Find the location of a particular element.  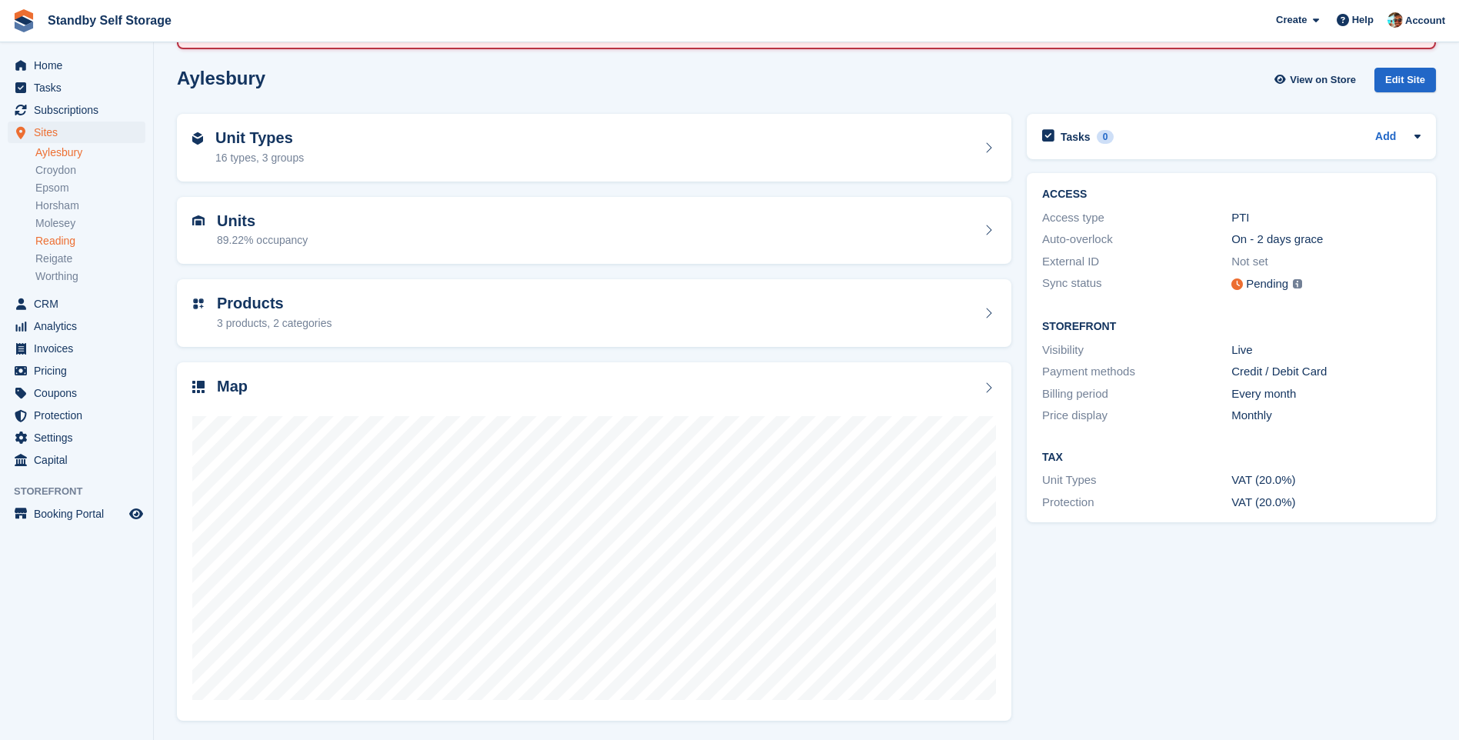

span: Account is located at coordinates (1425, 21).